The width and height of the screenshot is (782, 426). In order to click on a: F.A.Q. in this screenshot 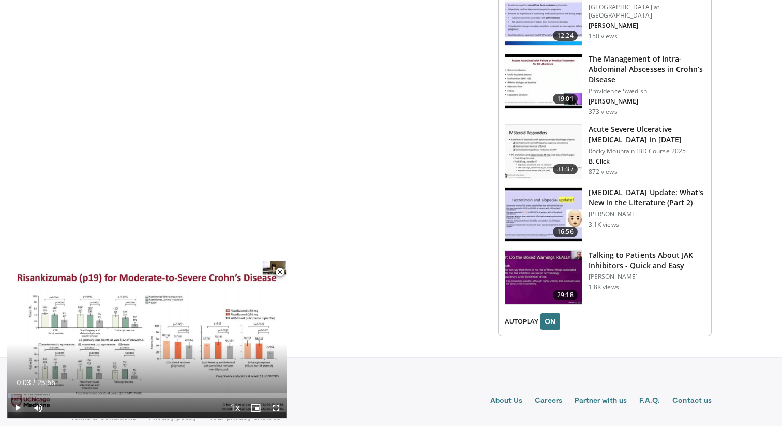, I will do `click(649, 401)`.